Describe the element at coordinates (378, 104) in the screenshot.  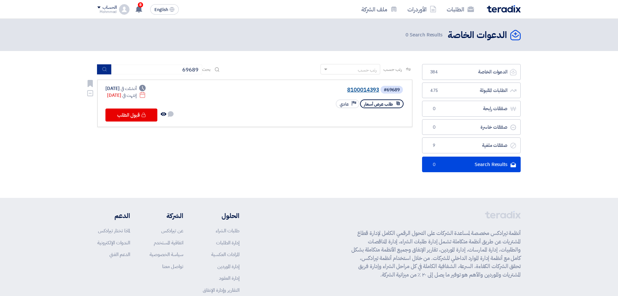
I see `span: طلب عرض أسعار` at that location.